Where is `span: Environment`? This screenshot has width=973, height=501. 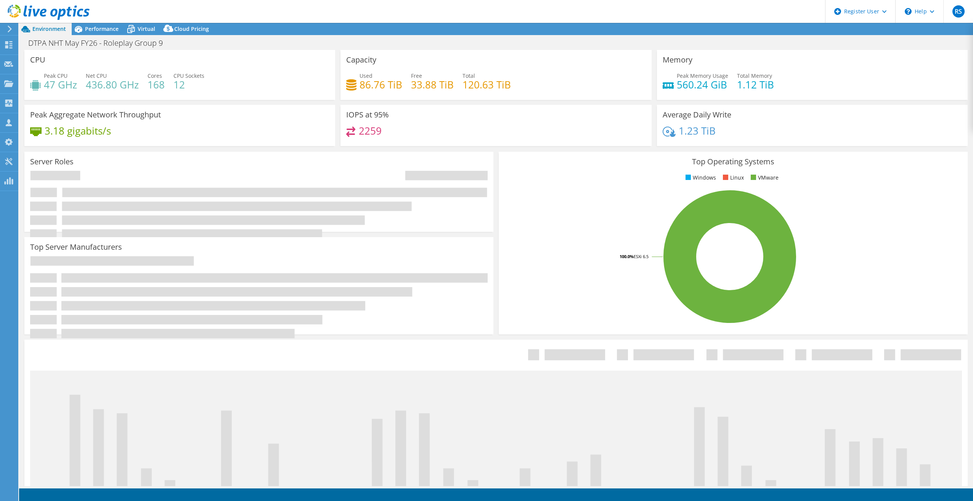 span: Environment is located at coordinates (49, 29).